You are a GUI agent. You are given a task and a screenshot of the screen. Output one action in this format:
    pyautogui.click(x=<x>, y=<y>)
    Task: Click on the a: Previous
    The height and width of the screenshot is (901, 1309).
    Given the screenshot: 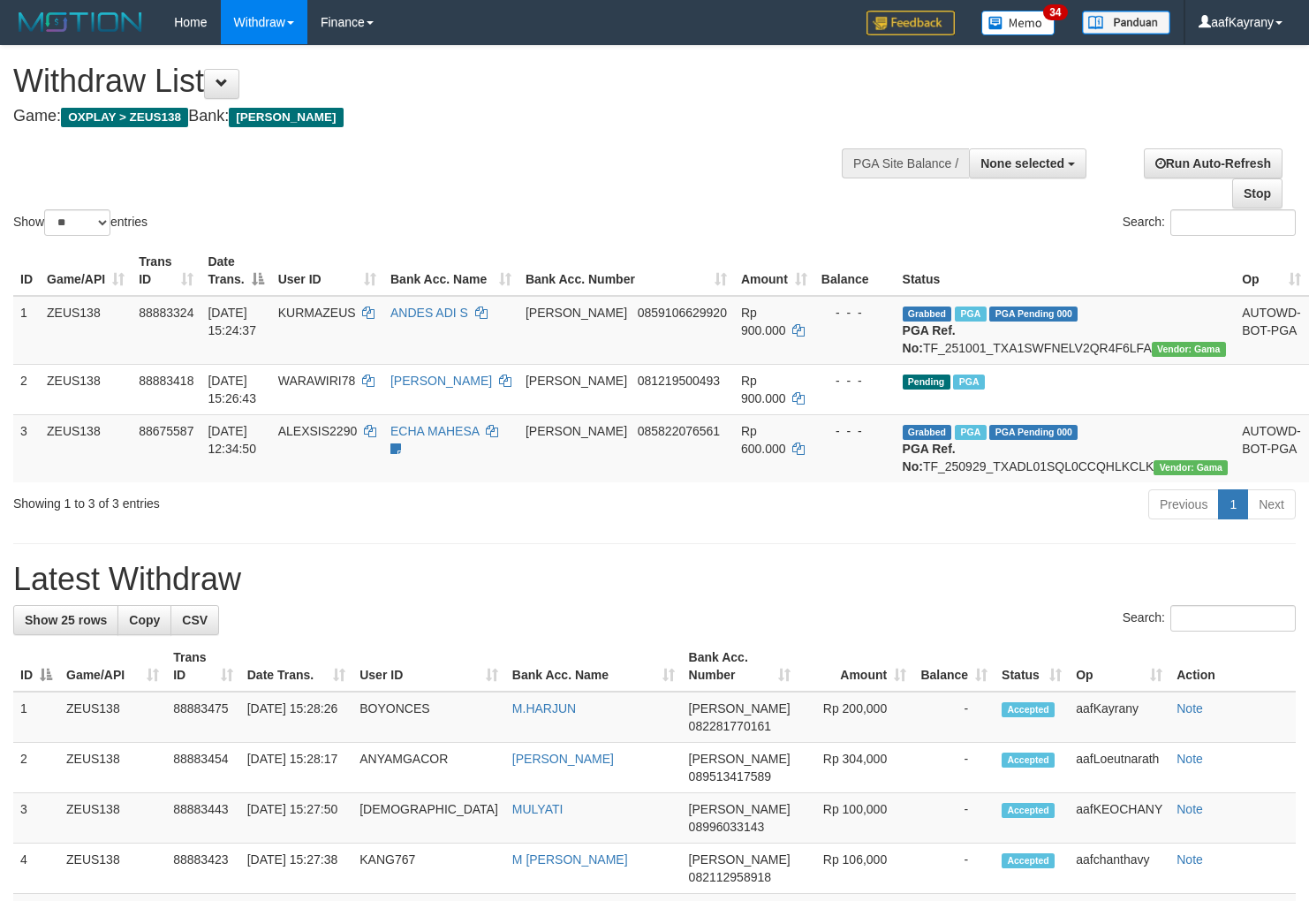 What is the action you would take?
    pyautogui.click(x=1184, y=504)
    